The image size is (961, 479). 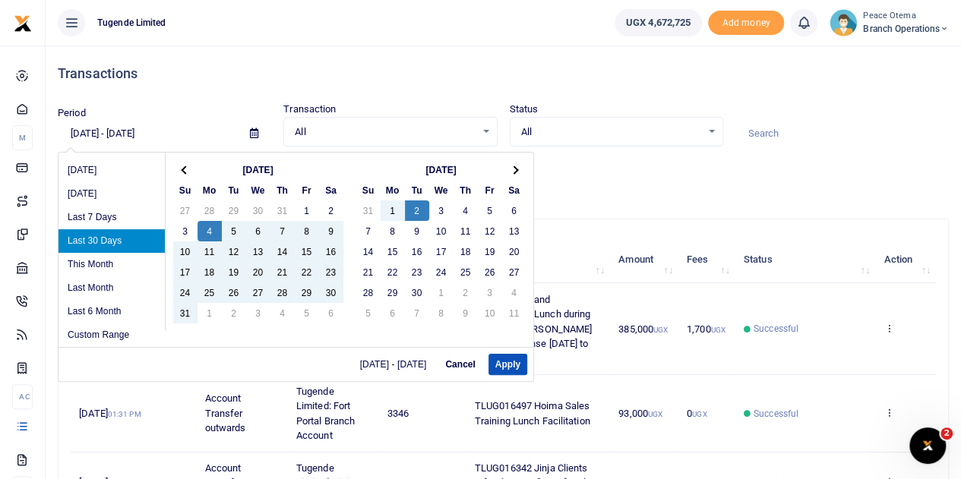 What do you see at coordinates (307, 210) in the screenshot?
I see `td: 1` at bounding box center [307, 210].